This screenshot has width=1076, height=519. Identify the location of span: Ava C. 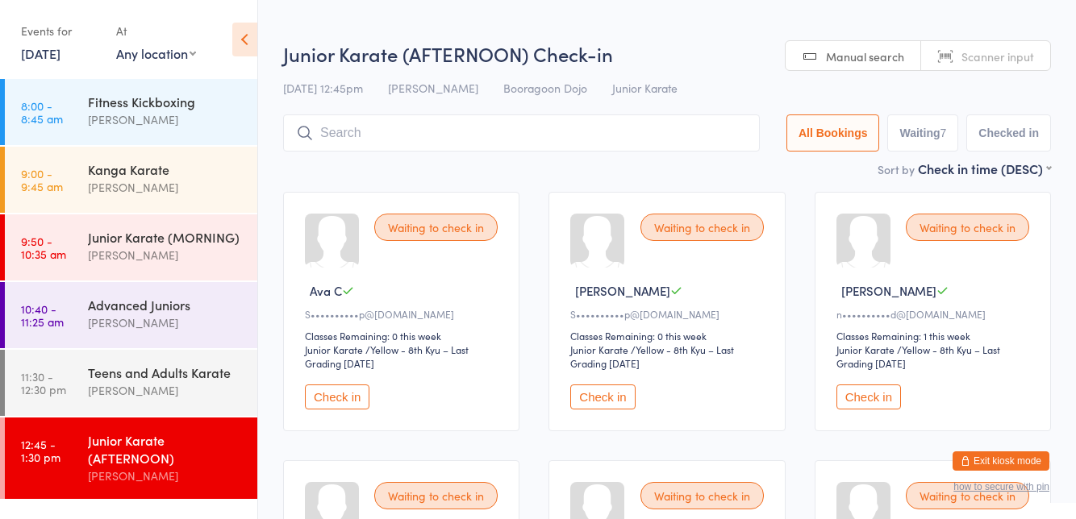
(326, 290).